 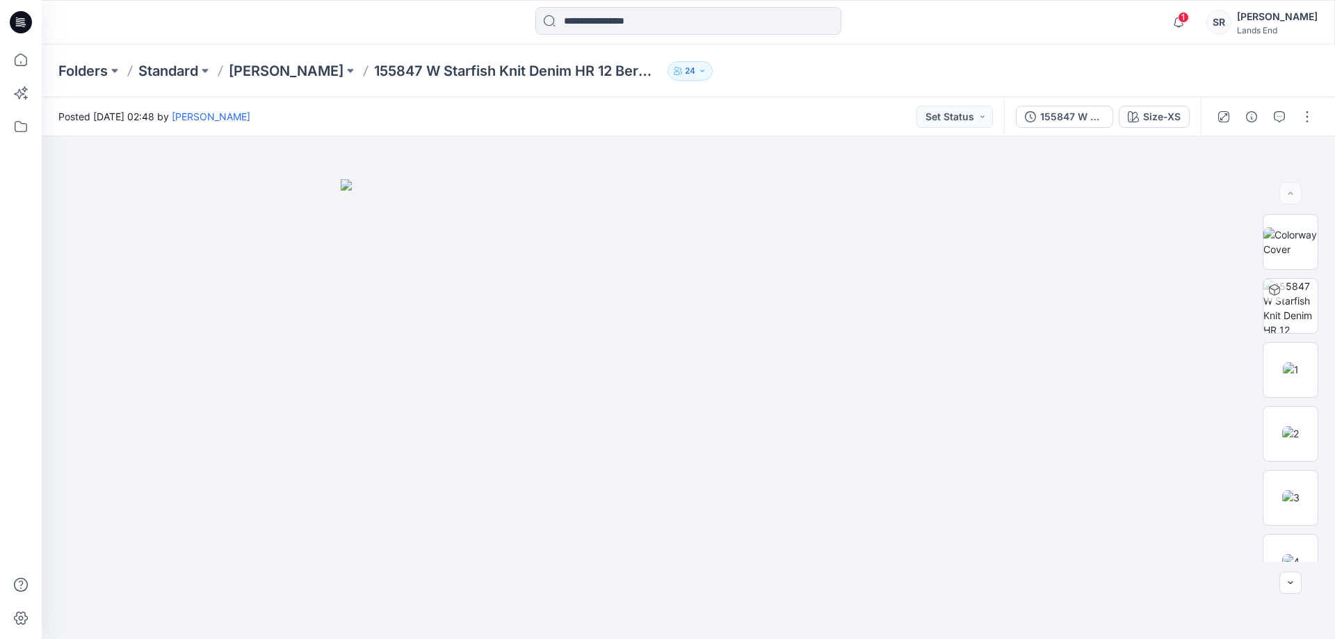 I want to click on img: 3, so click(x=1290, y=497).